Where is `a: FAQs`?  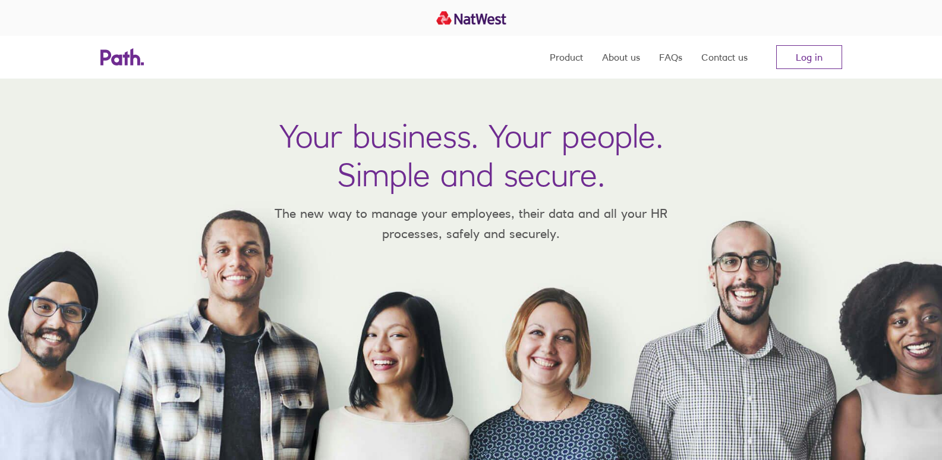 a: FAQs is located at coordinates (671, 57).